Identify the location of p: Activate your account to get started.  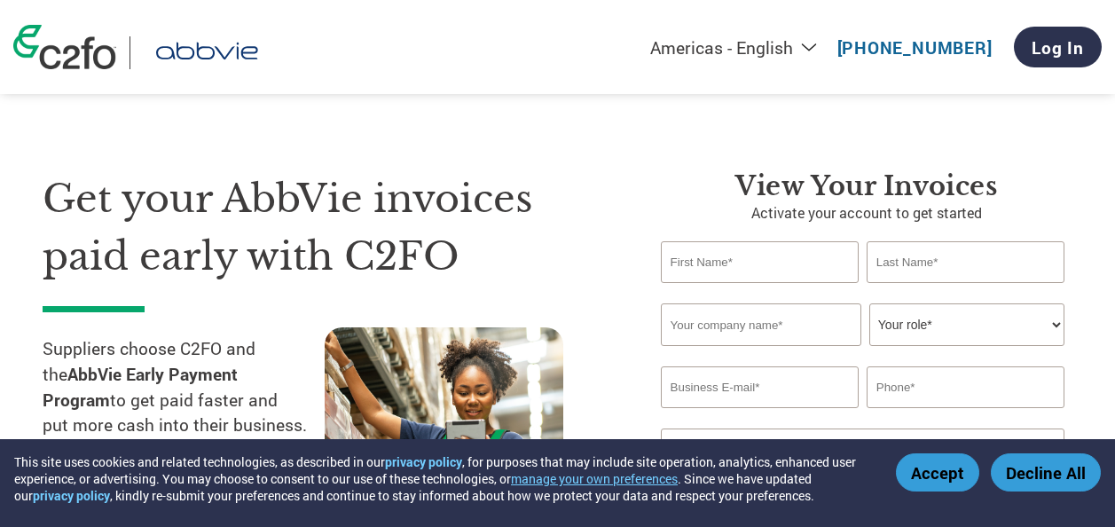
(866, 213).